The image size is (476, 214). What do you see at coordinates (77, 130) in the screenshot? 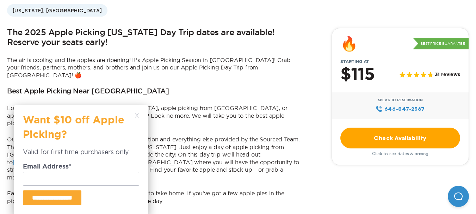
I see `h3: Want $10 off Apple Picking?` at bounding box center [77, 130].